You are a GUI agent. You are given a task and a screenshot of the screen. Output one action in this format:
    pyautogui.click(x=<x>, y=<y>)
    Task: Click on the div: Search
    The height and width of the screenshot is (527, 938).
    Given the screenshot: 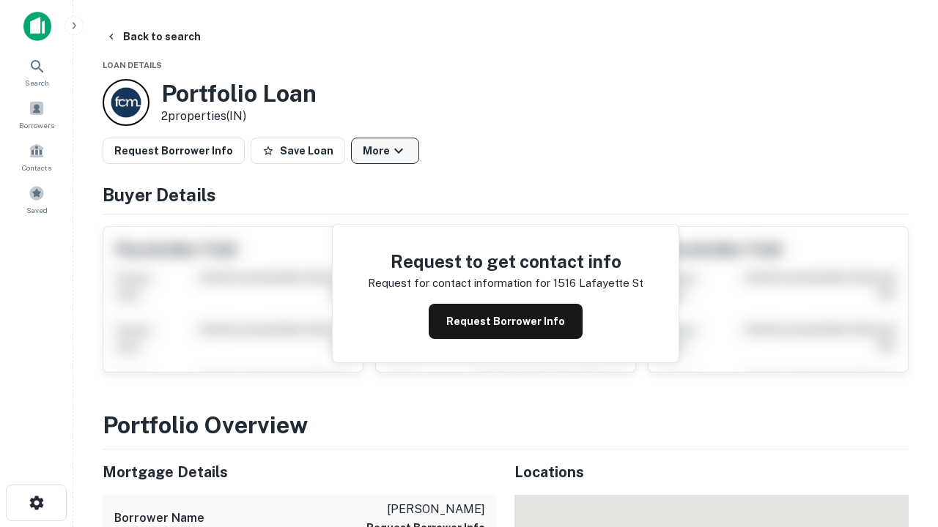 What is the action you would take?
    pyautogui.click(x=37, y=72)
    